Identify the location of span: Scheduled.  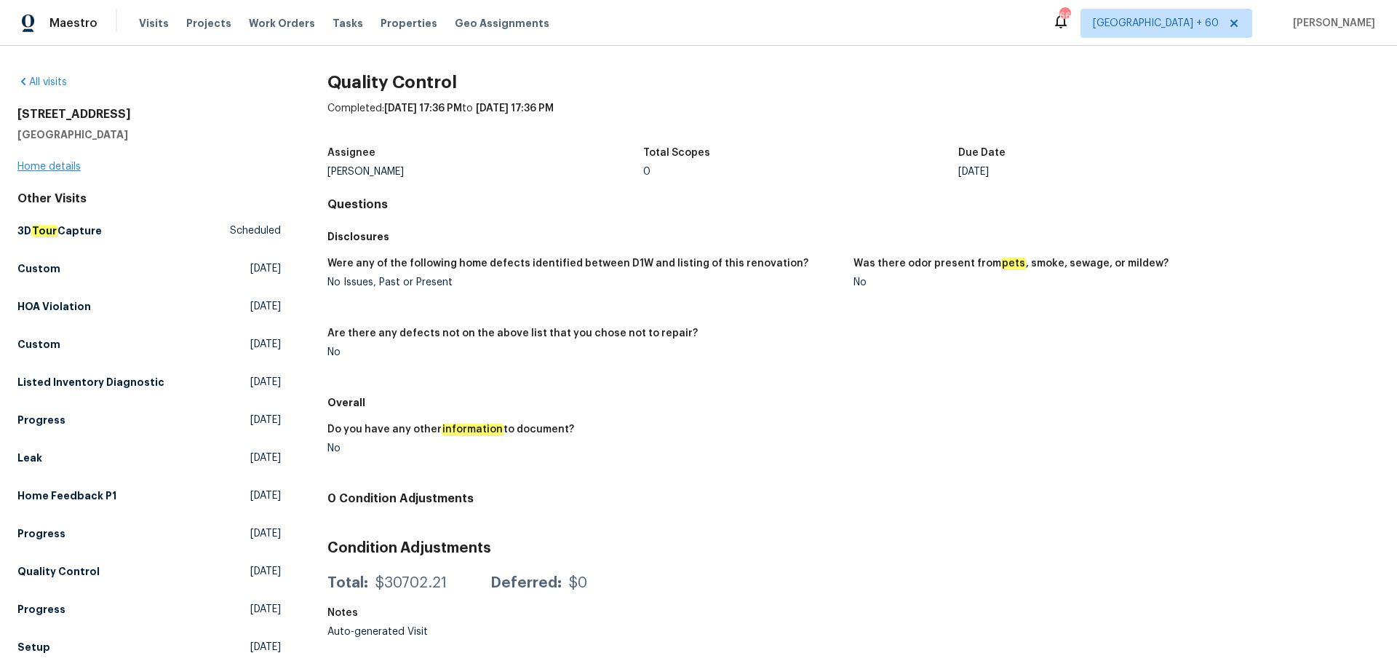
(255, 231).